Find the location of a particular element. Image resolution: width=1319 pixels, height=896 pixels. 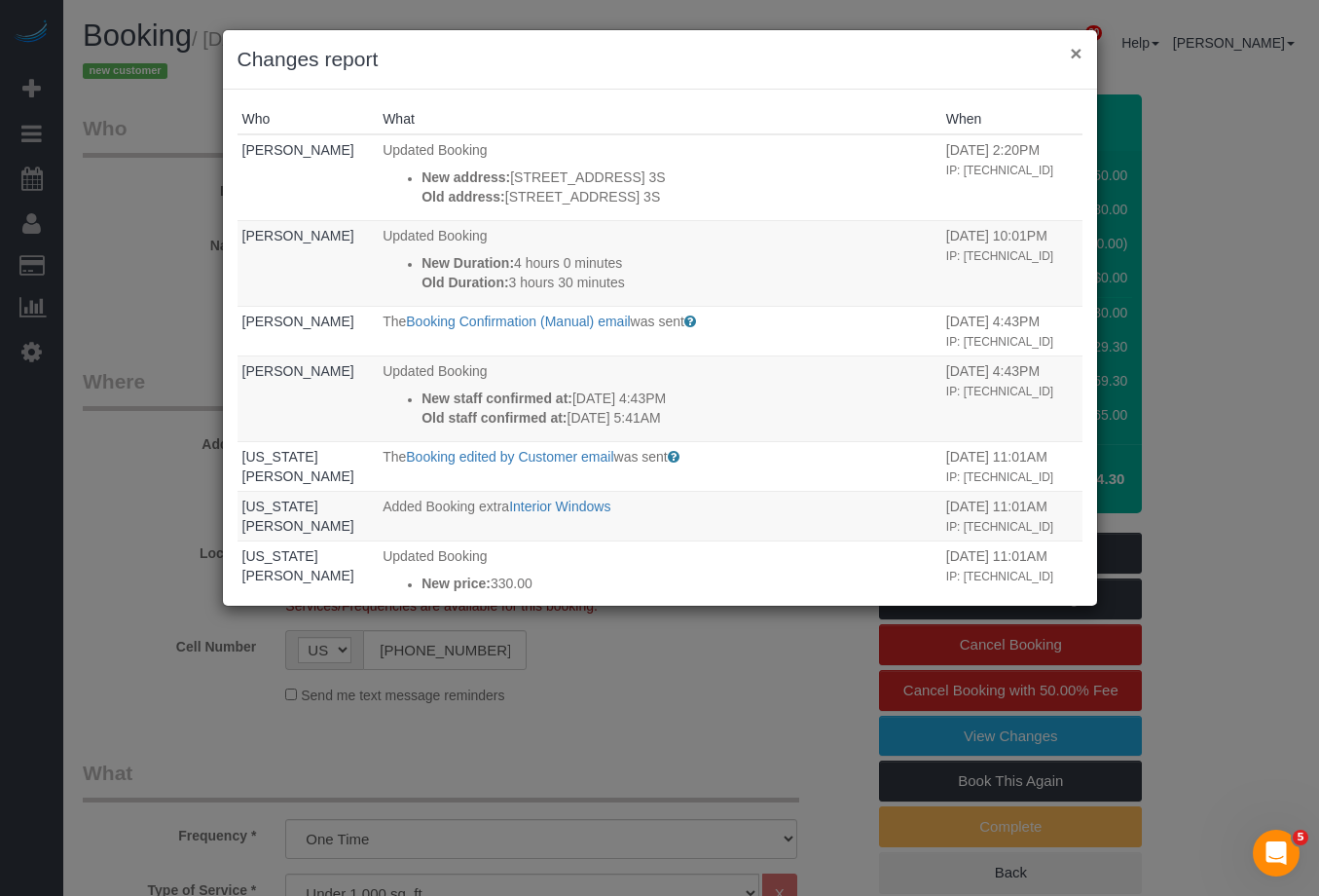

strong: New staff confirmed at: is located at coordinates (497, 398).